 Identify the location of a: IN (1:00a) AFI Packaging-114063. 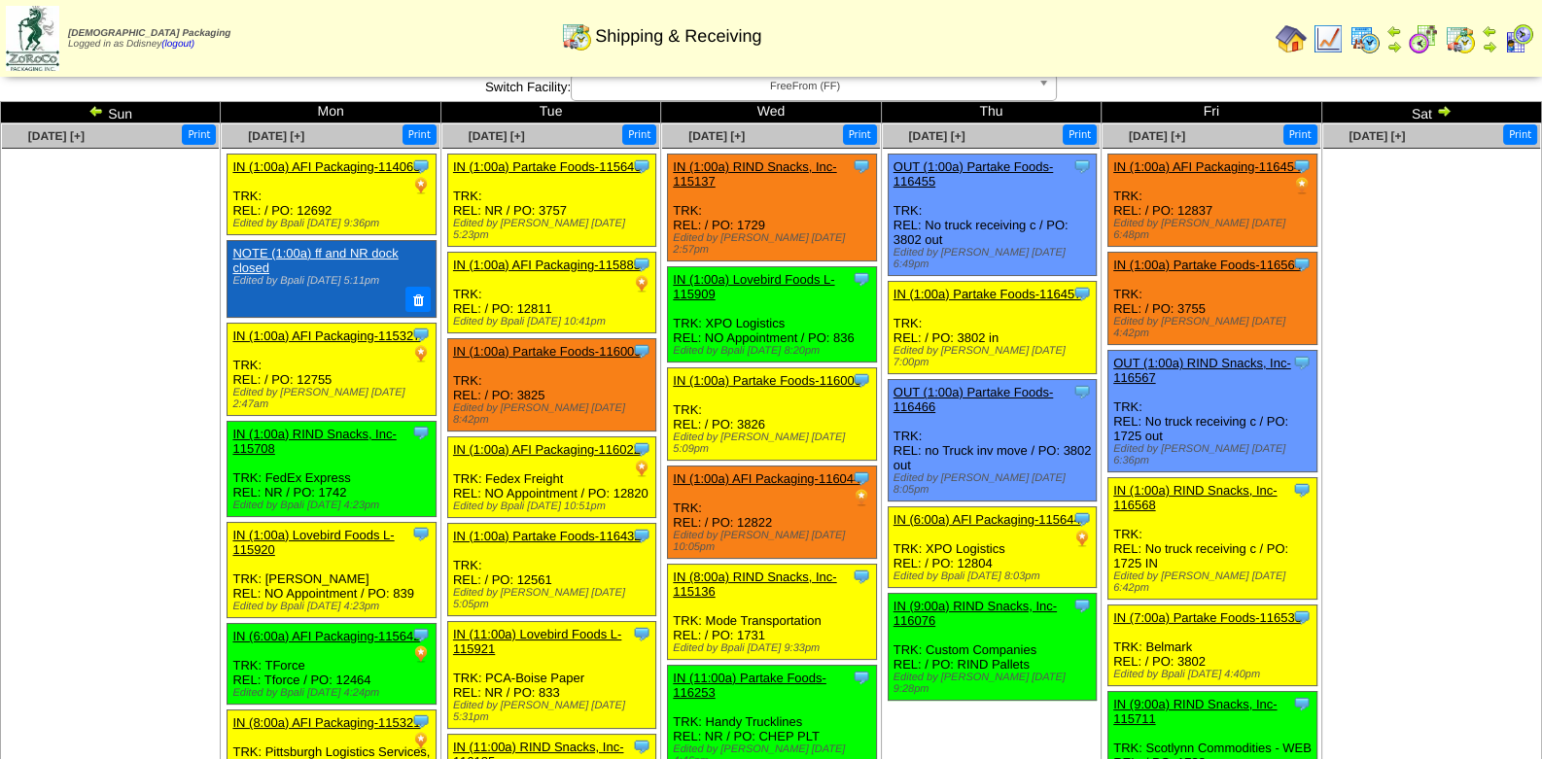
(326, 166).